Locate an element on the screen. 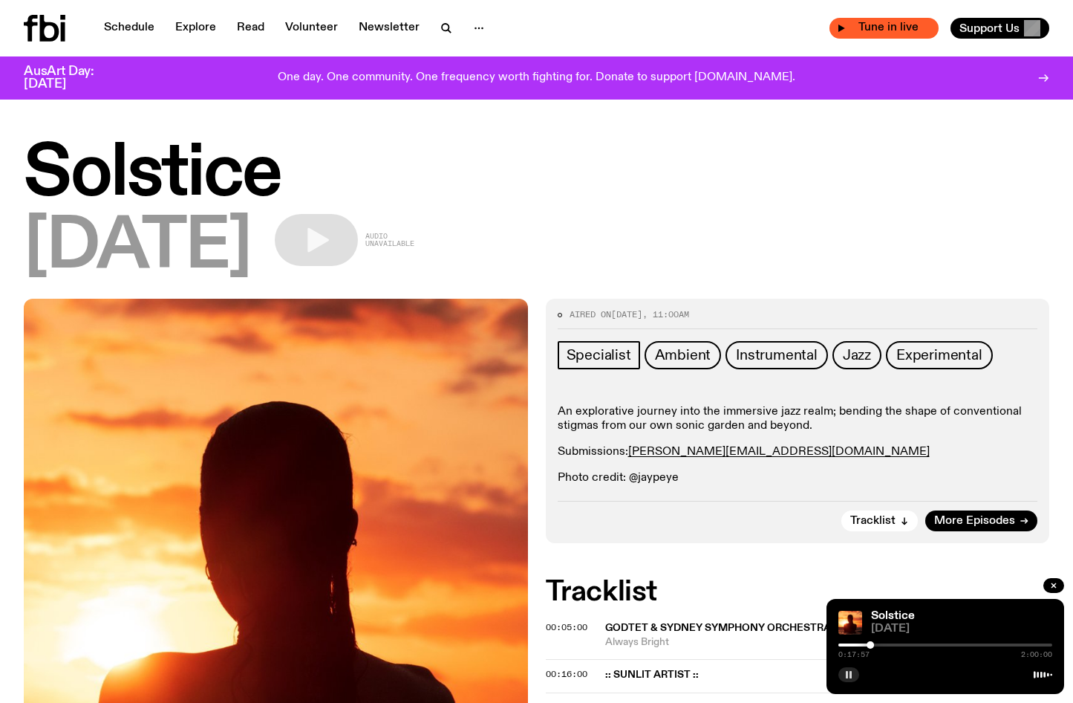 The image size is (1073, 703). button: 00:05:00 is located at coordinates (567, 627).